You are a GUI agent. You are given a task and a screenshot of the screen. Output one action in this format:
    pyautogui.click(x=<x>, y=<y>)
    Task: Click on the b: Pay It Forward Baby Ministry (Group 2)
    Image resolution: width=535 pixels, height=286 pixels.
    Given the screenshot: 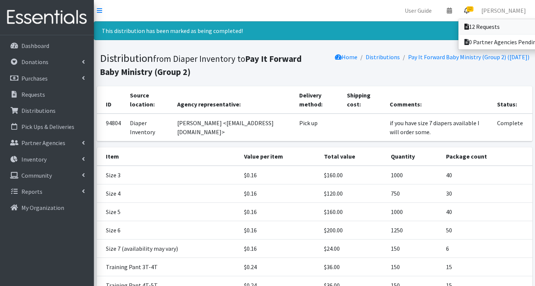 What is the action you would take?
    pyautogui.click(x=201, y=65)
    